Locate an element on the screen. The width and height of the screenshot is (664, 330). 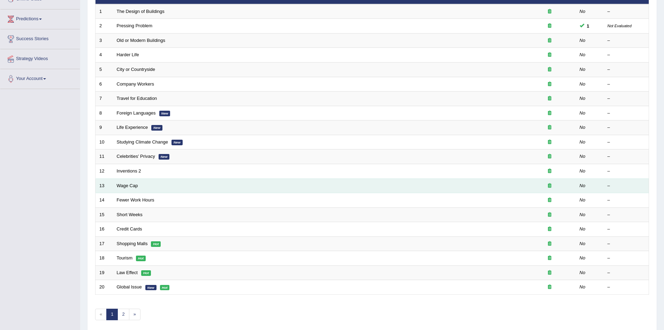
td: 18 is located at coordinates (104, 258).